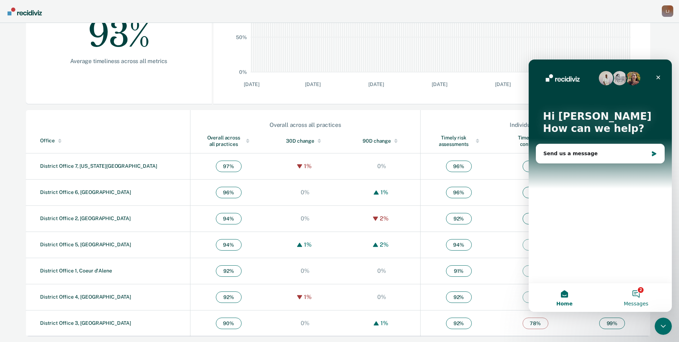  Describe the element at coordinates (91, 19) in the screenshot. I see `img: Profile image for Kim` at that location.